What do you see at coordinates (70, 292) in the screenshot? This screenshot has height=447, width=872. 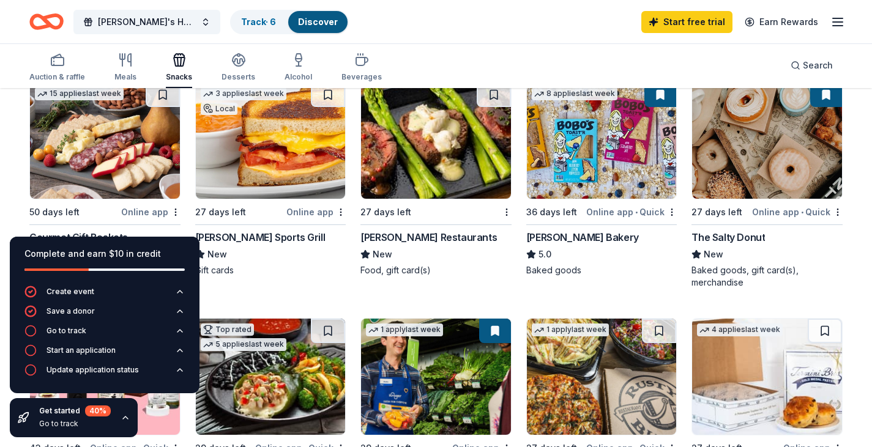 I see `div: Create event` at bounding box center [70, 292].